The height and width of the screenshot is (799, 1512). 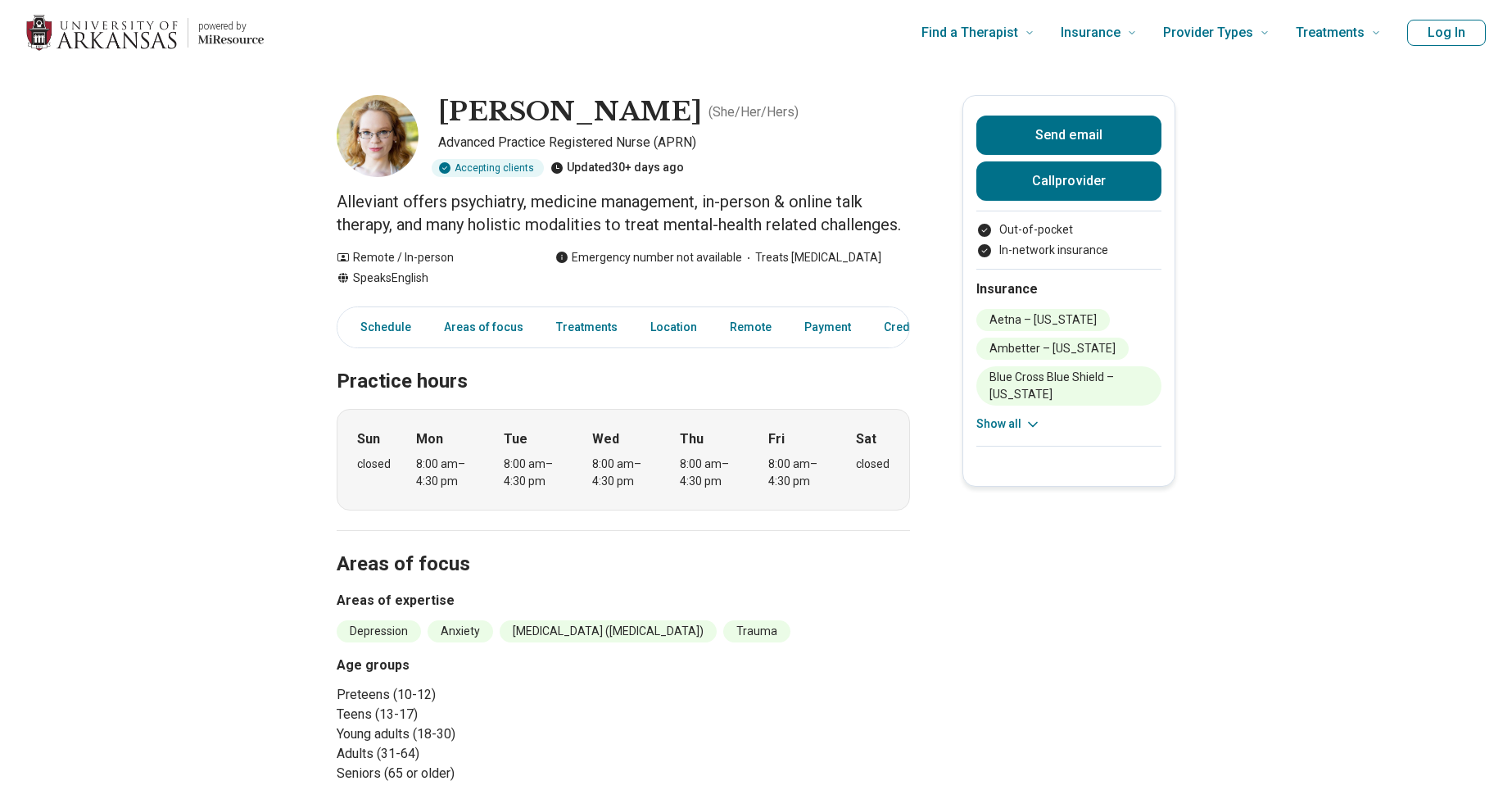 I want to click on a: Areas of focus, so click(x=483, y=327).